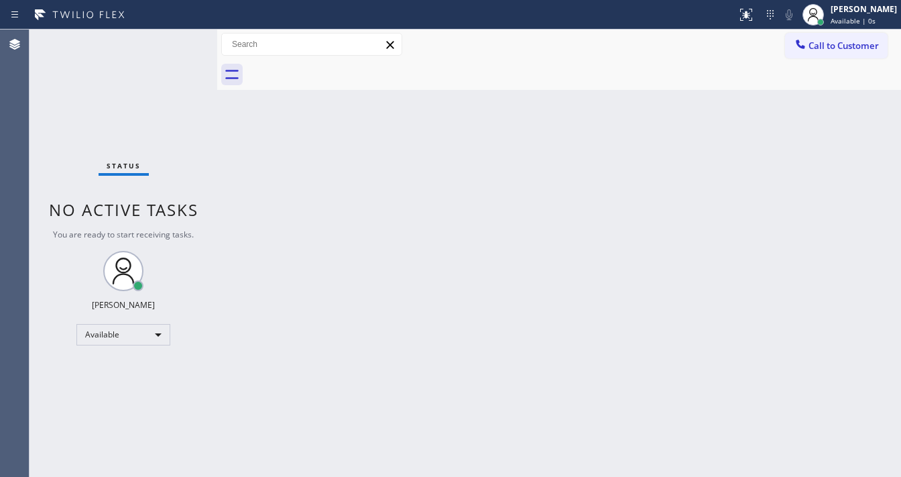 The width and height of the screenshot is (901, 477). I want to click on button: Call to Customer, so click(836, 46).